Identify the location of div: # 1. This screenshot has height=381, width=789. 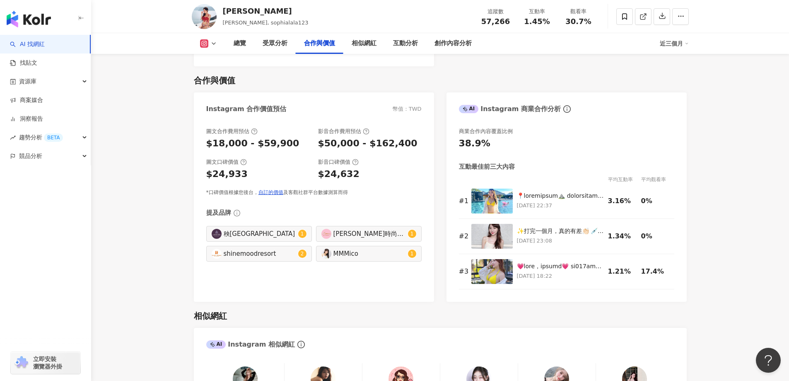
(463, 201).